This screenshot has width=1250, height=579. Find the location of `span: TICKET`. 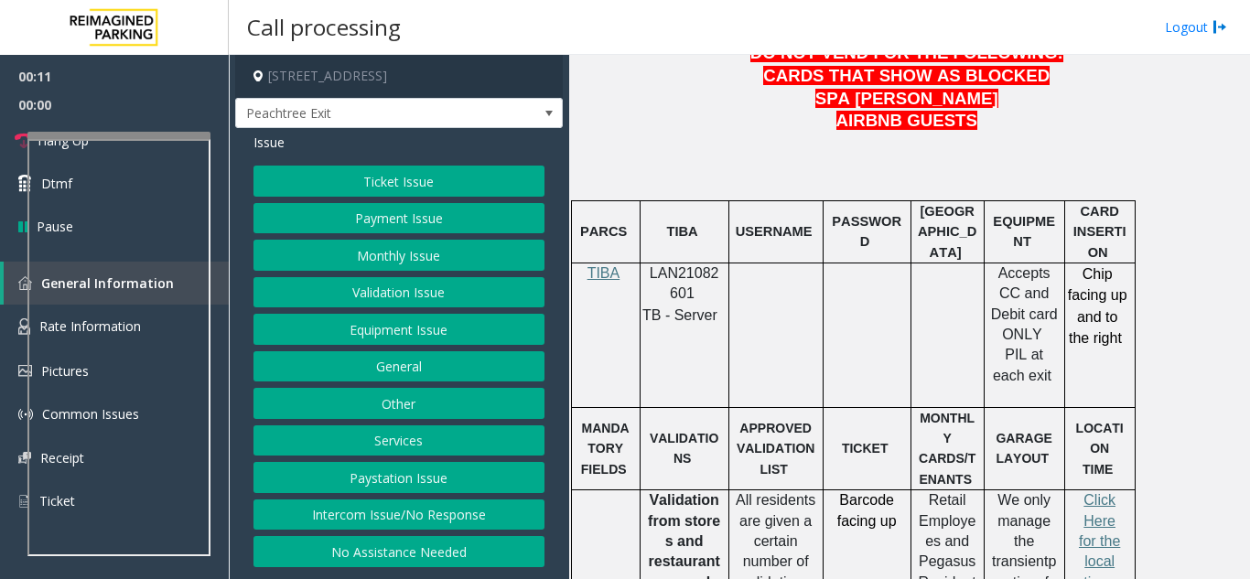

span: TICKET is located at coordinates (864, 448).